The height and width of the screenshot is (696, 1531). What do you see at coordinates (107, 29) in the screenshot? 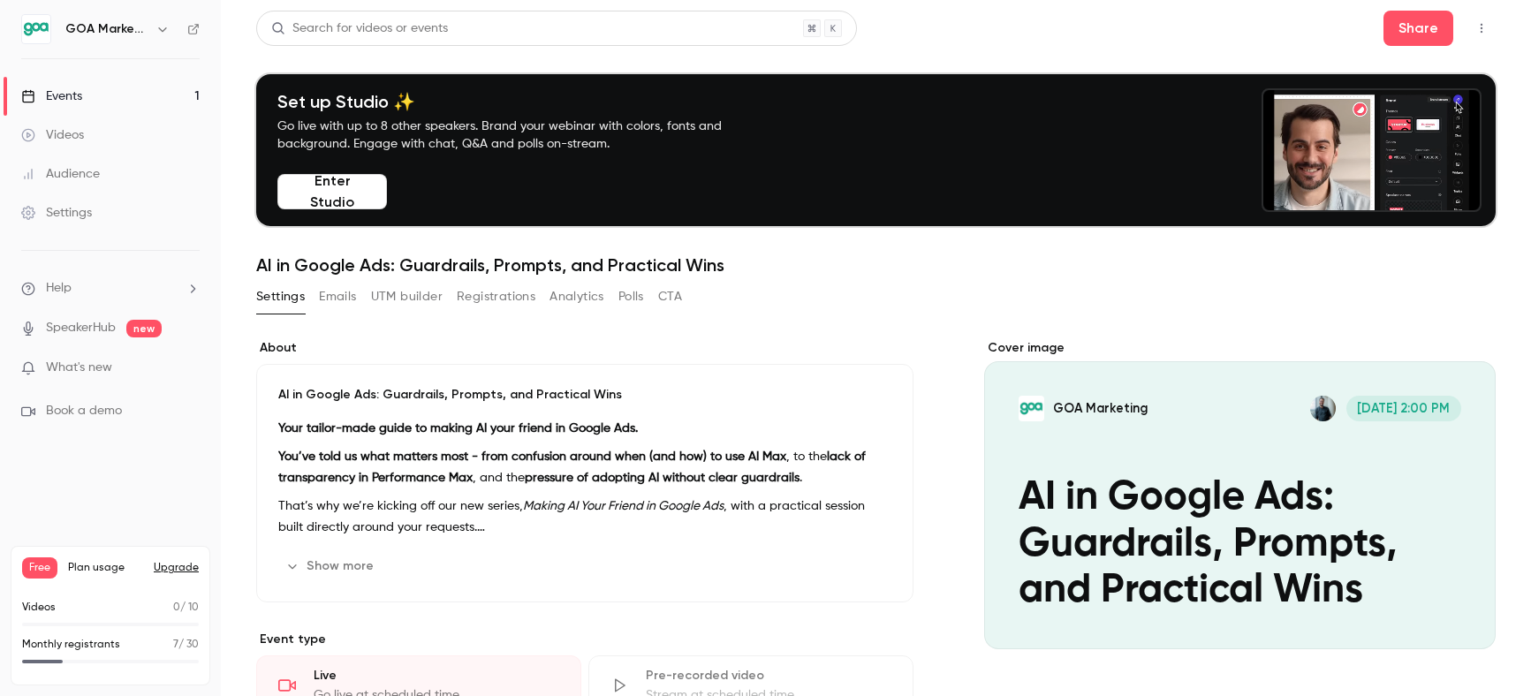
I see `h6: GOA Marketing` at bounding box center [107, 29].